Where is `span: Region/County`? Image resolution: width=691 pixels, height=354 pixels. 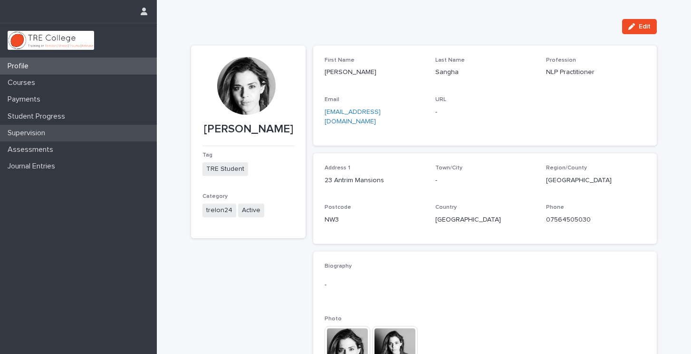 span: Region/County is located at coordinates (566, 168).